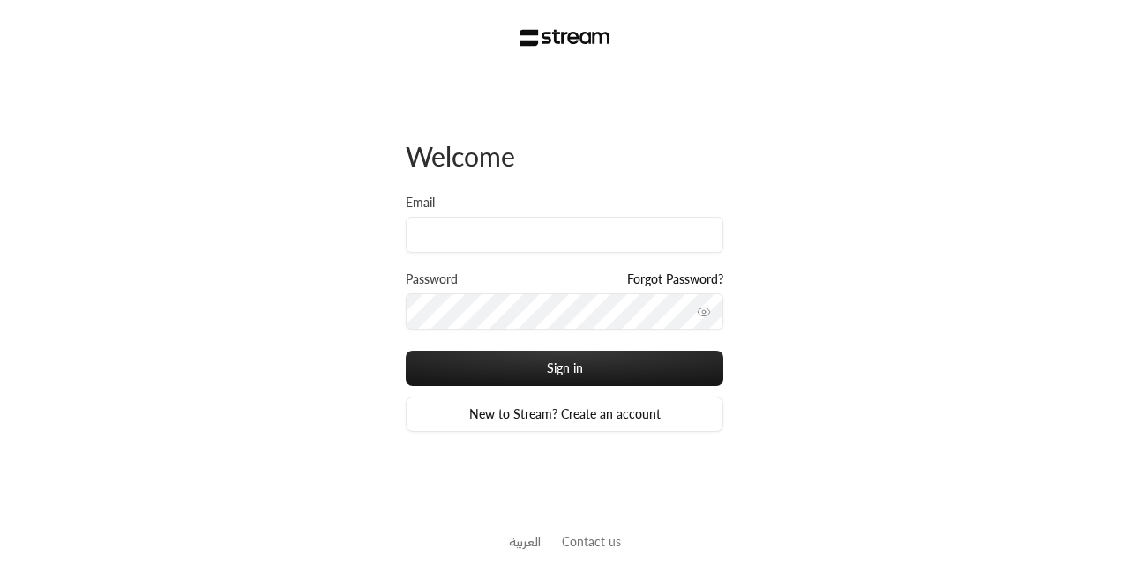  What do you see at coordinates (564, 38) in the screenshot?
I see `img: Stream Logo` at bounding box center [564, 38].